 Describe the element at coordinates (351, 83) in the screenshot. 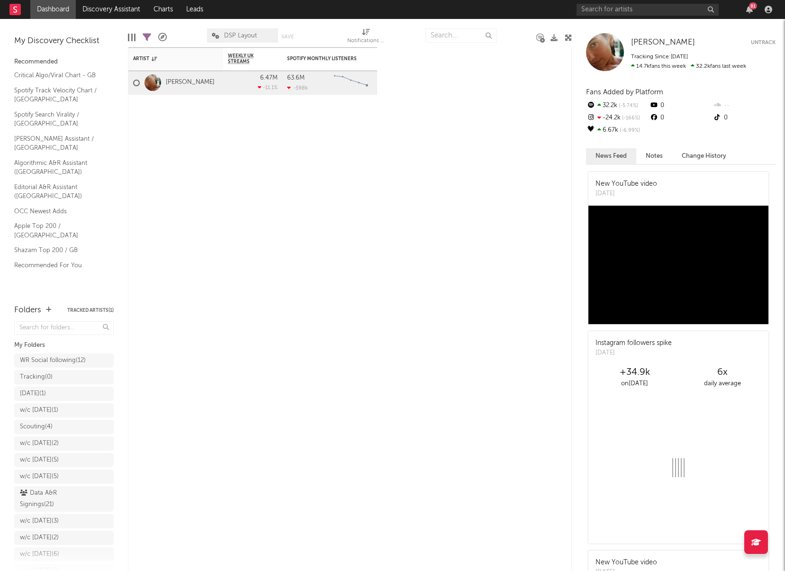

I see `svg: Chart title` at that location.